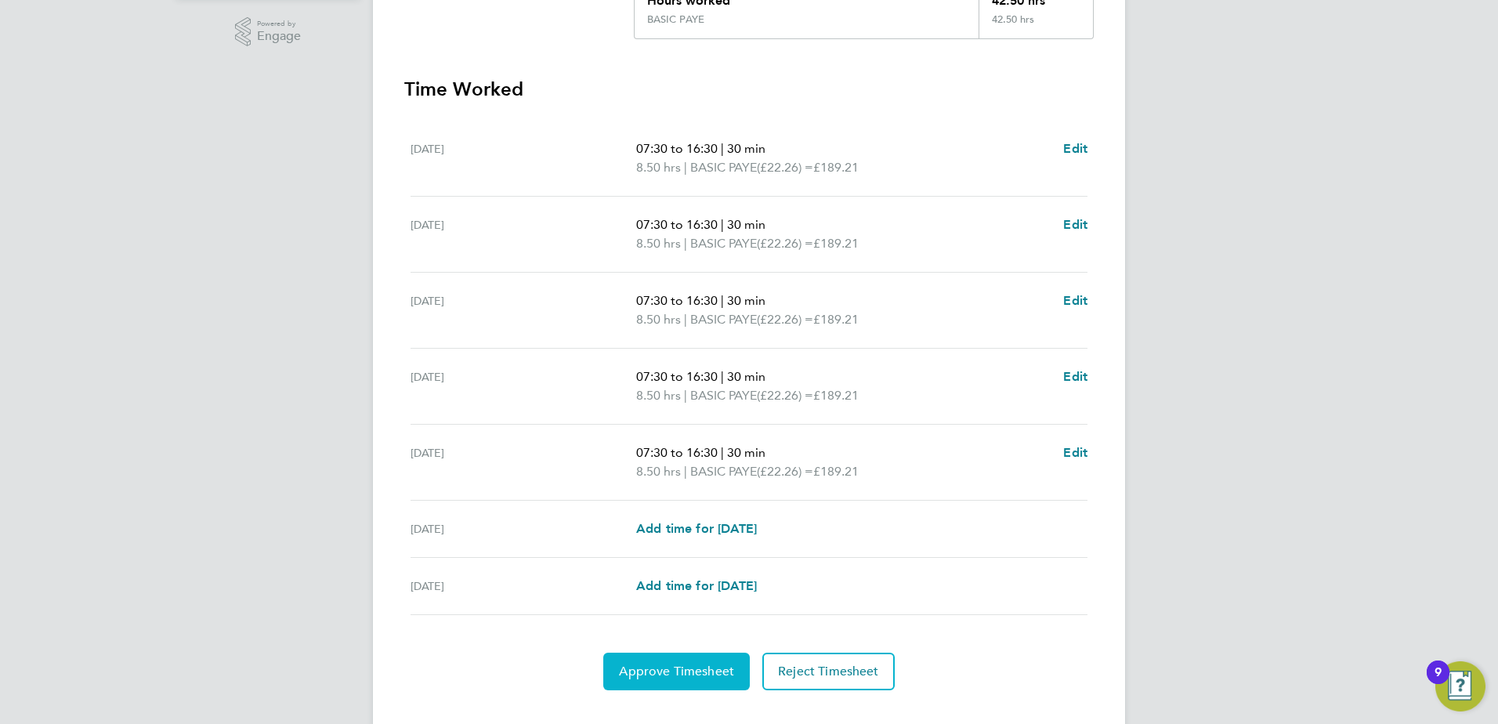 This screenshot has width=1498, height=724. Describe the element at coordinates (1036, 26) in the screenshot. I see `div: 42.50 hrs` at that location.